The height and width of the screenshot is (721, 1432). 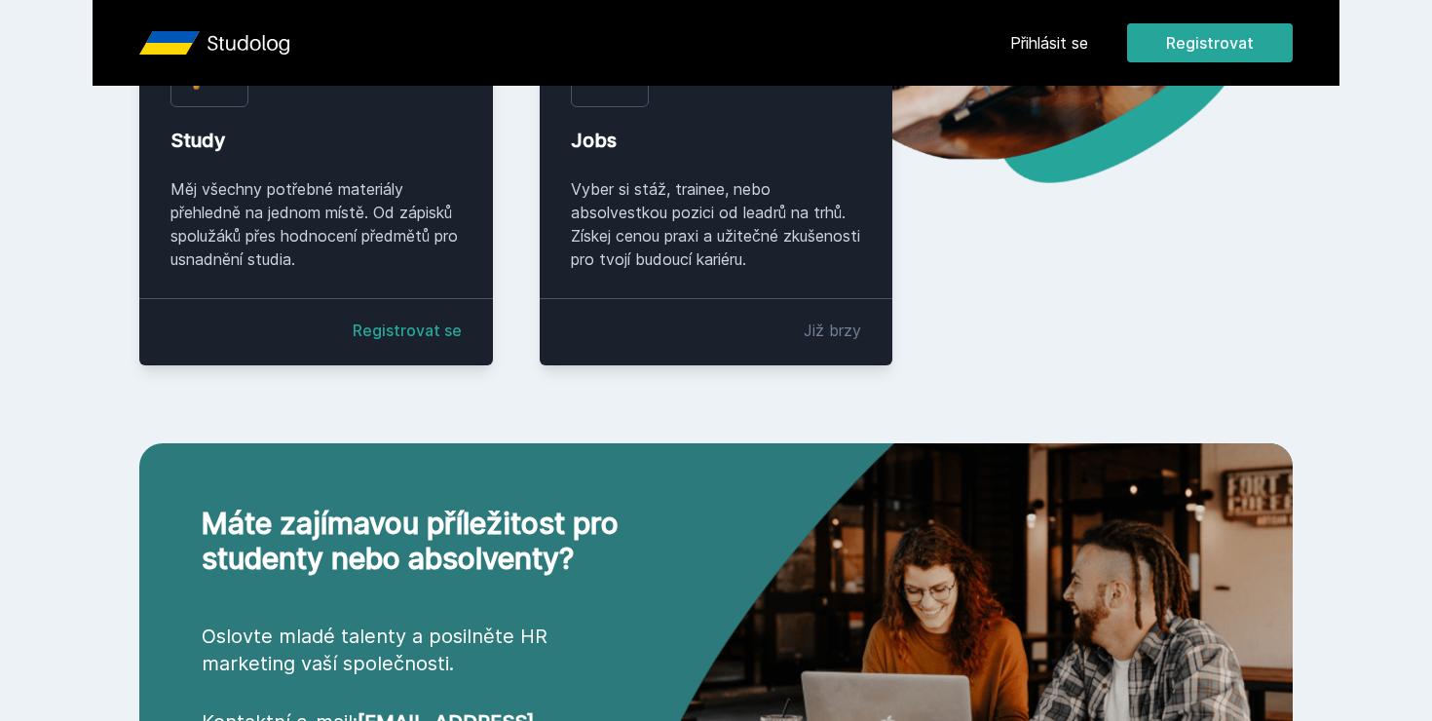 I want to click on a: Přihlásit se, so click(x=1049, y=43).